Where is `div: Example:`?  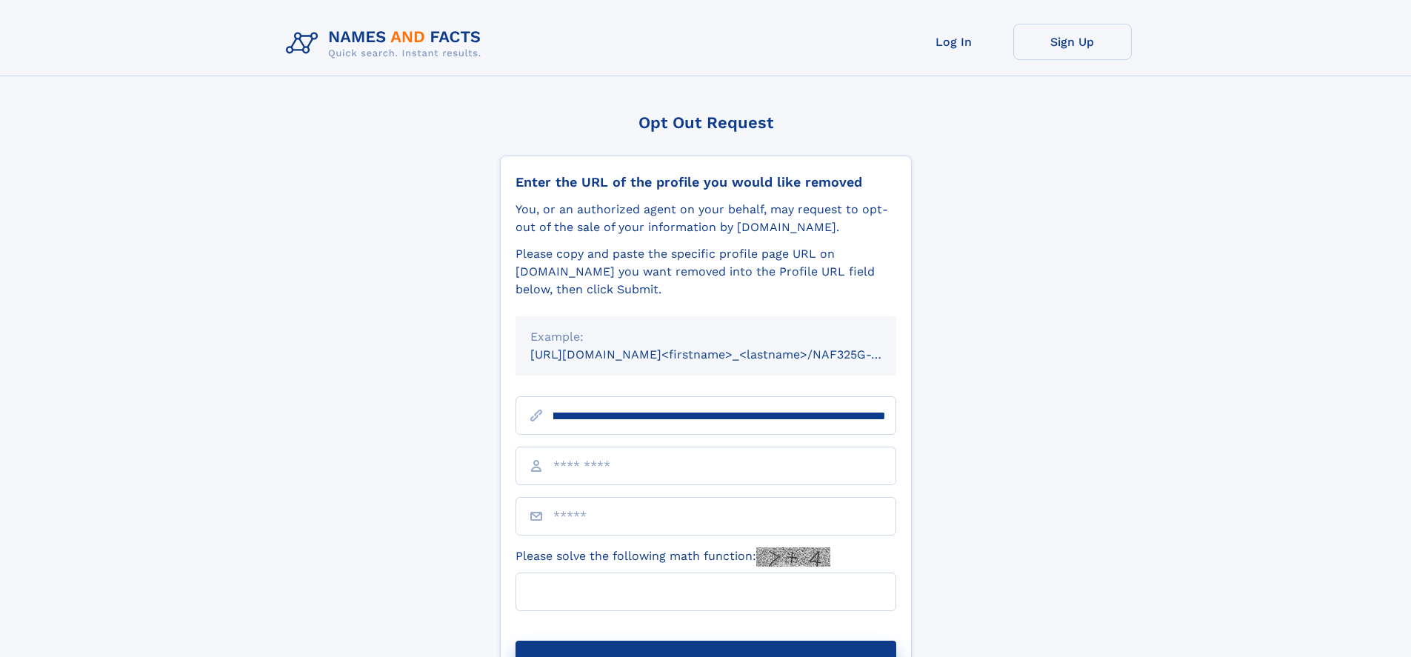 div: Example: is located at coordinates (706, 337).